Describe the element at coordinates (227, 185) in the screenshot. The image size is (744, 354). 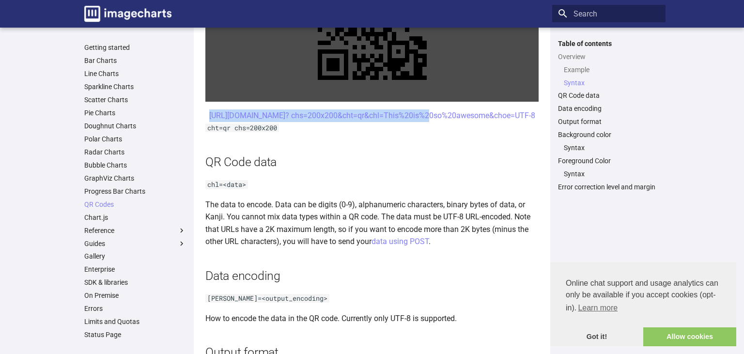
I see `code: chl=<data>` at that location.